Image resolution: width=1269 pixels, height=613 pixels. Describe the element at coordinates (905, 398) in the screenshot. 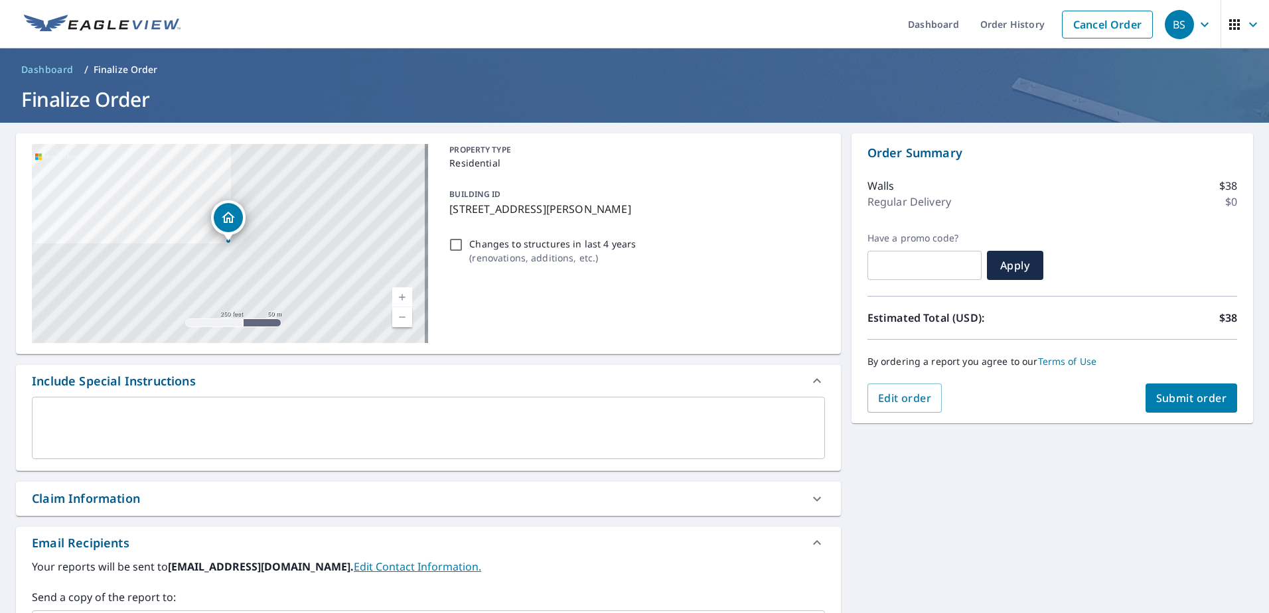

I see `button: Edit order` at that location.